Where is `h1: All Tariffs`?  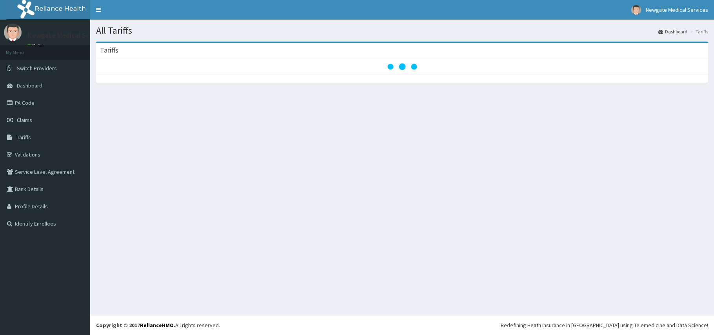
h1: All Tariffs is located at coordinates (402, 31).